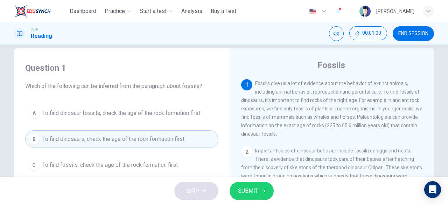  I want to click on span: Practice, so click(115, 11).